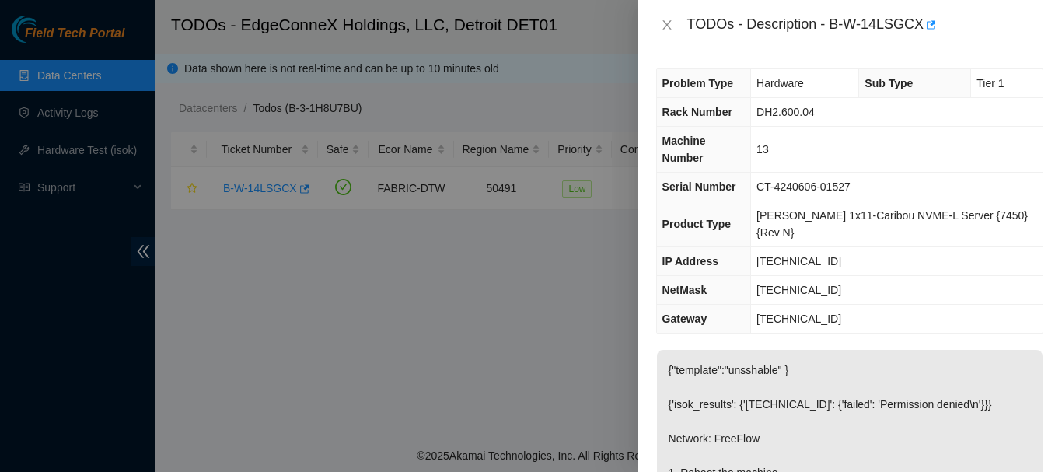 Image resolution: width=1062 pixels, height=472 pixels. What do you see at coordinates (889, 83) in the screenshot?
I see `span: Sub Type` at bounding box center [889, 83].